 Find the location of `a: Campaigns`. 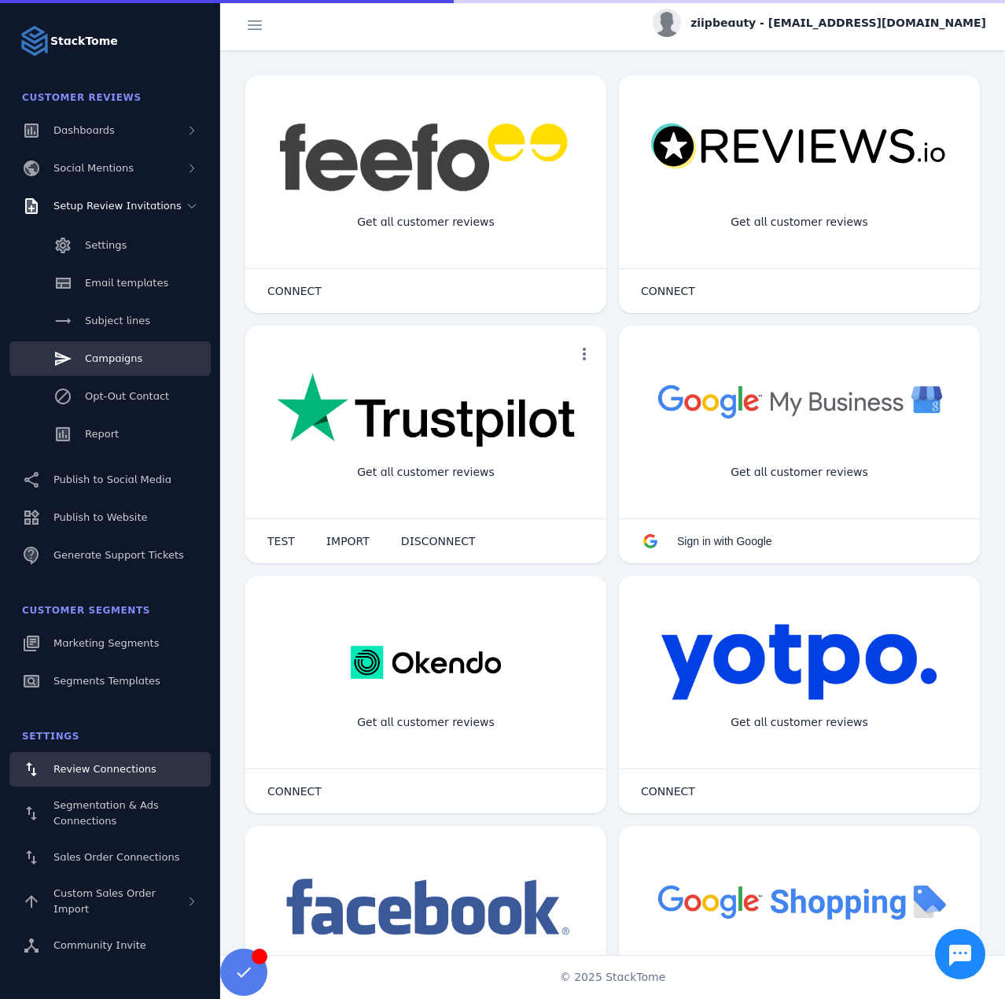

a: Campaigns is located at coordinates (110, 359).